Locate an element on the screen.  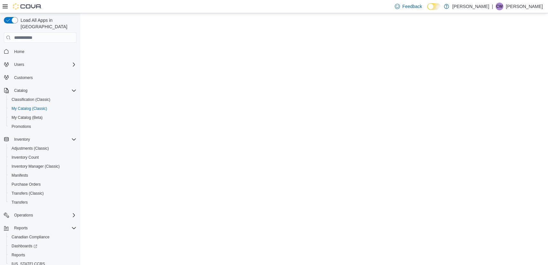
button: Transfers (Classic) is located at coordinates (43, 193).